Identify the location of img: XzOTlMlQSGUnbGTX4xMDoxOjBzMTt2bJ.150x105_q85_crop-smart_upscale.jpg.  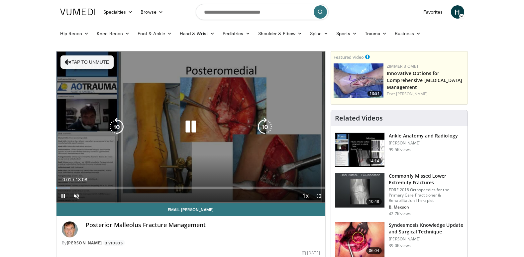
(360, 240).